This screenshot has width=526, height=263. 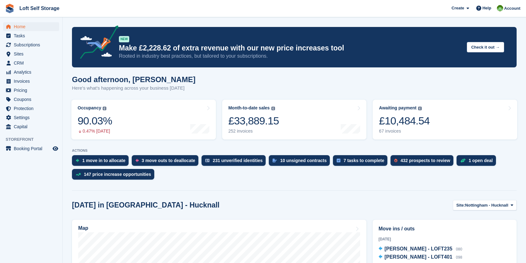 What do you see at coordinates (124, 39) in the screenshot?
I see `div: NEW` at bounding box center [124, 39].